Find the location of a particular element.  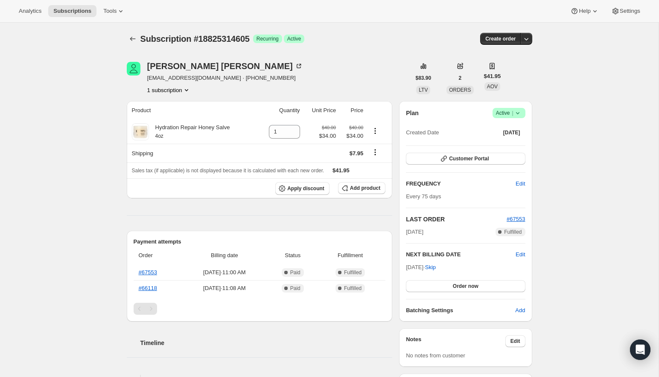

span: Settings is located at coordinates (630, 11).